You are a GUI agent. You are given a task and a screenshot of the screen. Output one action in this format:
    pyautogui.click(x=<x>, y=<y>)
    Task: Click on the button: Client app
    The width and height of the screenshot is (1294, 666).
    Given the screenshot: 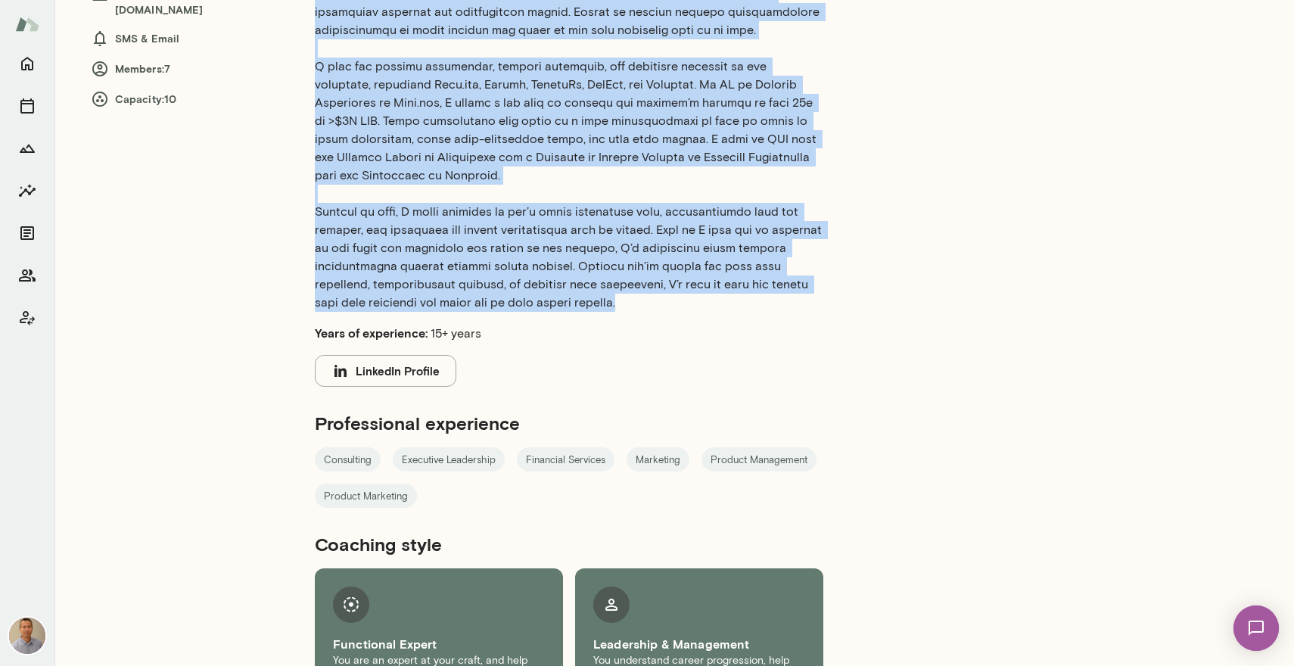 What is the action you would take?
    pyautogui.click(x=27, y=318)
    